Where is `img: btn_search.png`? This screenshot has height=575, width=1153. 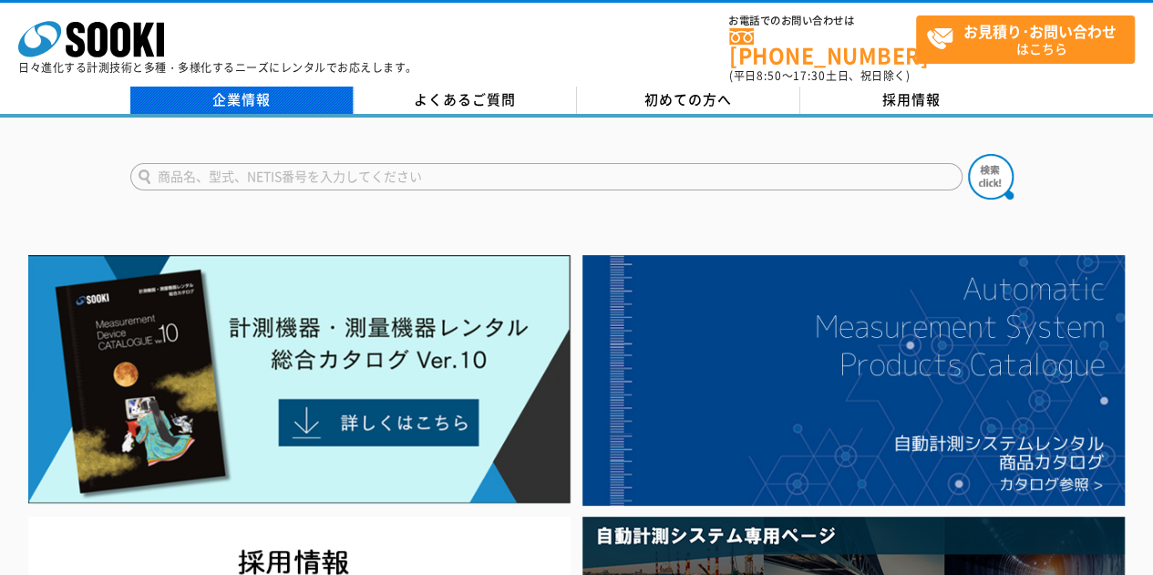
img: btn_search.png is located at coordinates (991, 177).